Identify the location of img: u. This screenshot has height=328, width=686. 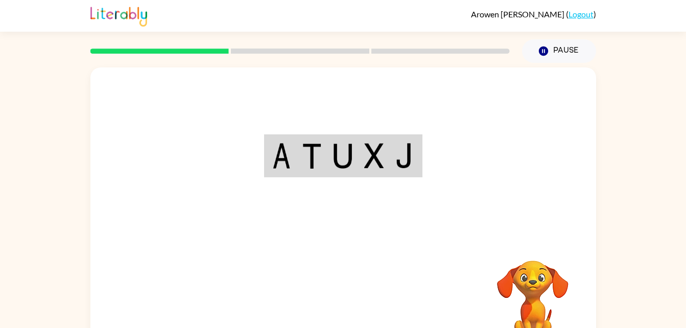
(343, 156).